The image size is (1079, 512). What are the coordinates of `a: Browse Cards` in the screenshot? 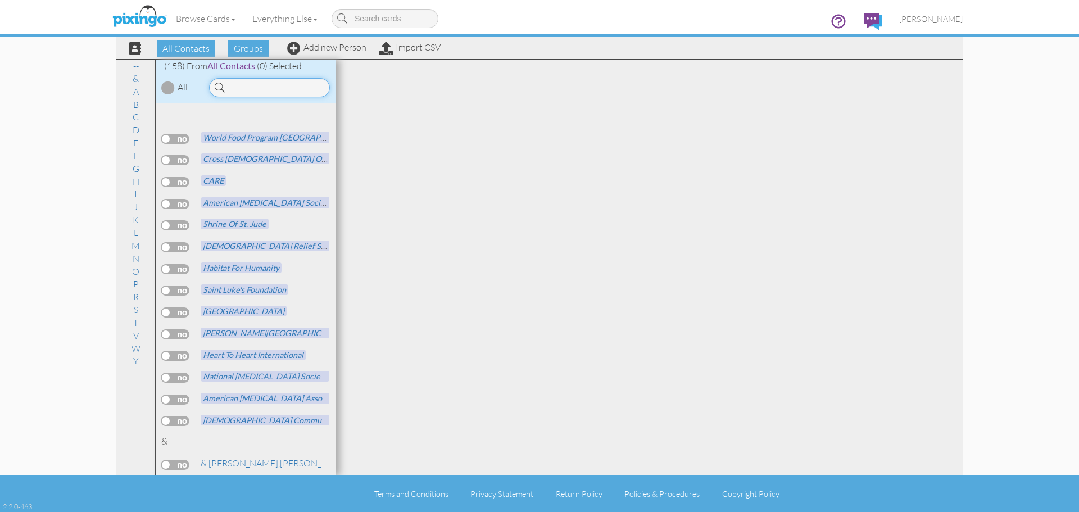 It's located at (206, 19).